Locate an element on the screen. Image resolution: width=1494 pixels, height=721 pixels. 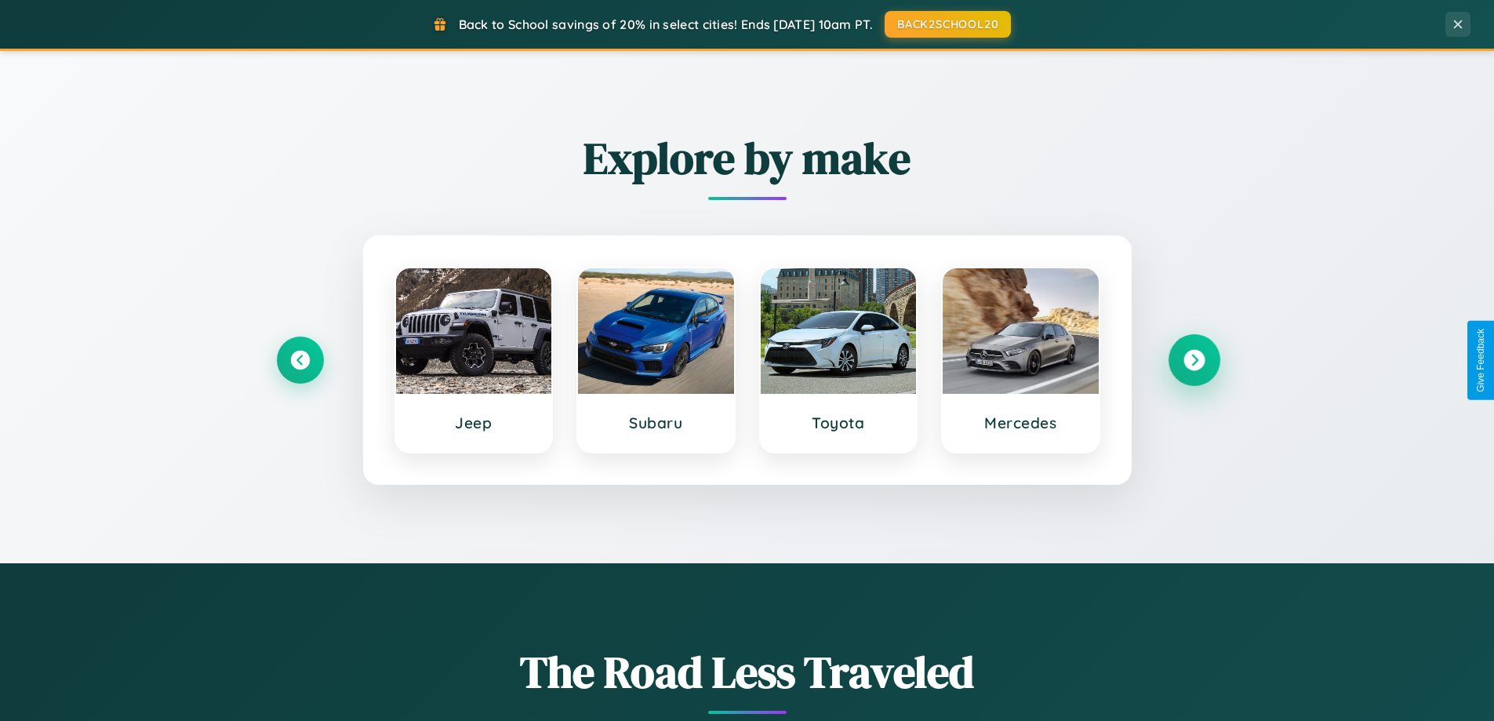
button: BACK2SCHOOL20 is located at coordinates (947, 24).